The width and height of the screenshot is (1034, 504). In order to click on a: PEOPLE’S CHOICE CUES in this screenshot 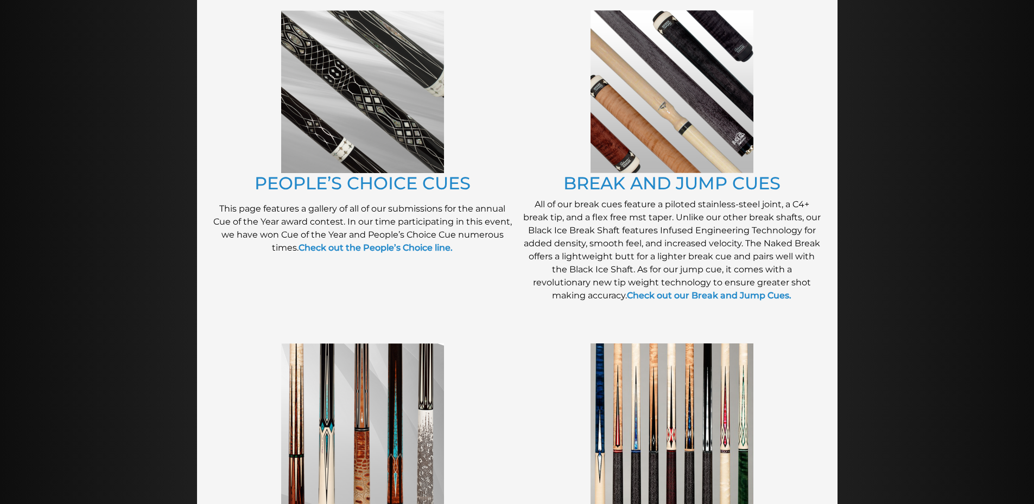, I will do `click(362, 183)`.